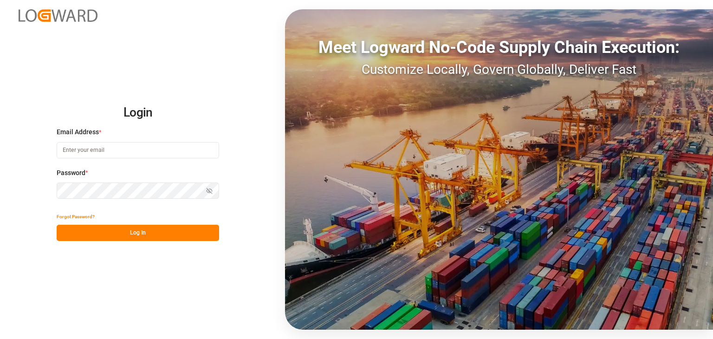 Image resolution: width=713 pixels, height=339 pixels. What do you see at coordinates (78, 132) in the screenshot?
I see `span: Email Address` at bounding box center [78, 132].